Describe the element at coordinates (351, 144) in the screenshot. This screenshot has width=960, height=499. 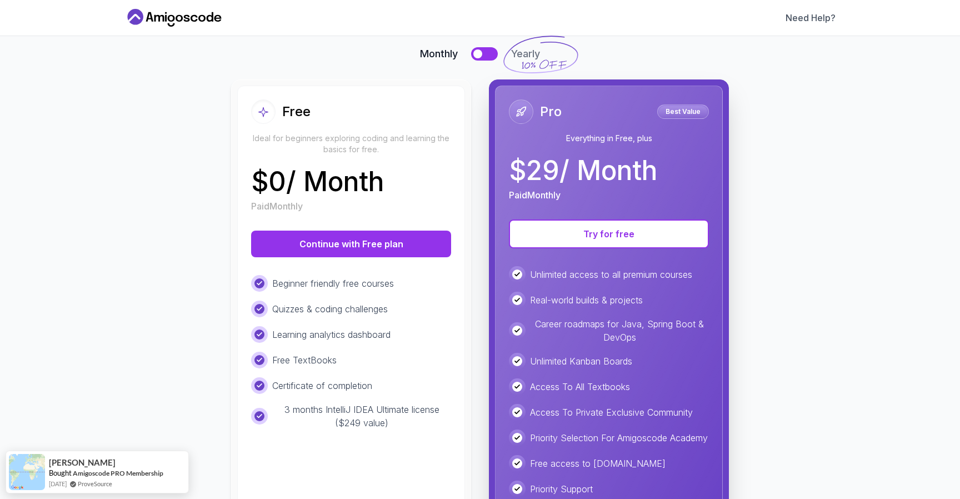
I see `p: Ideal for beginners exploring coding and learning the basics for free.` at that location.